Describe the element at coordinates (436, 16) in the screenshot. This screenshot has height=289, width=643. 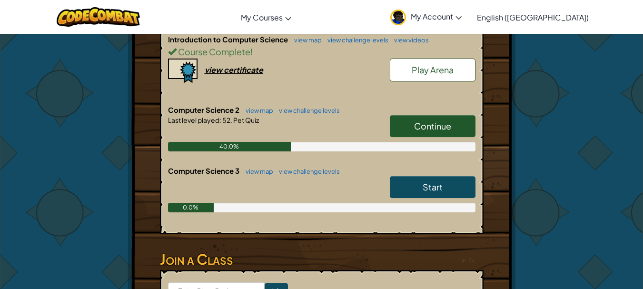
I see `span: My Account` at that location.